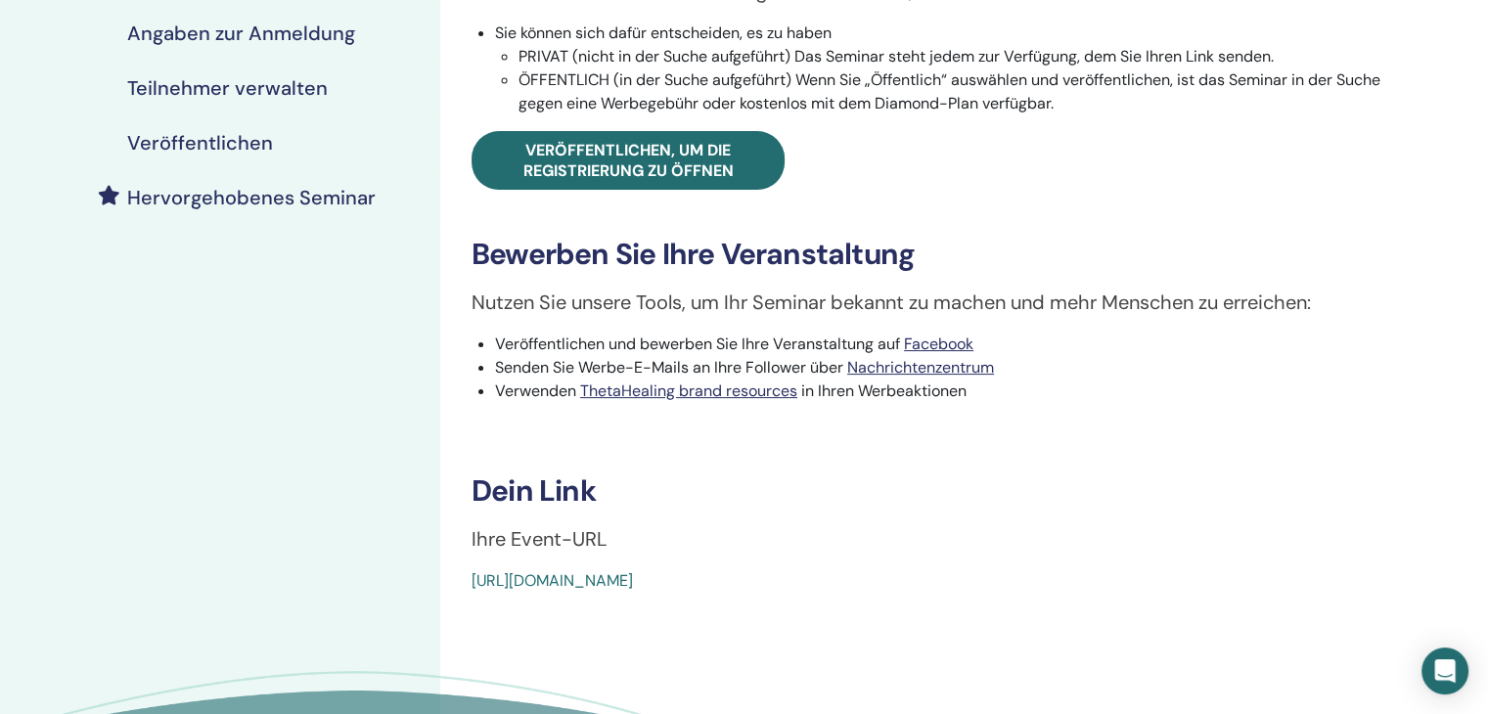 Image resolution: width=1488 pixels, height=714 pixels. I want to click on h3: Dein Link, so click(936, 491).